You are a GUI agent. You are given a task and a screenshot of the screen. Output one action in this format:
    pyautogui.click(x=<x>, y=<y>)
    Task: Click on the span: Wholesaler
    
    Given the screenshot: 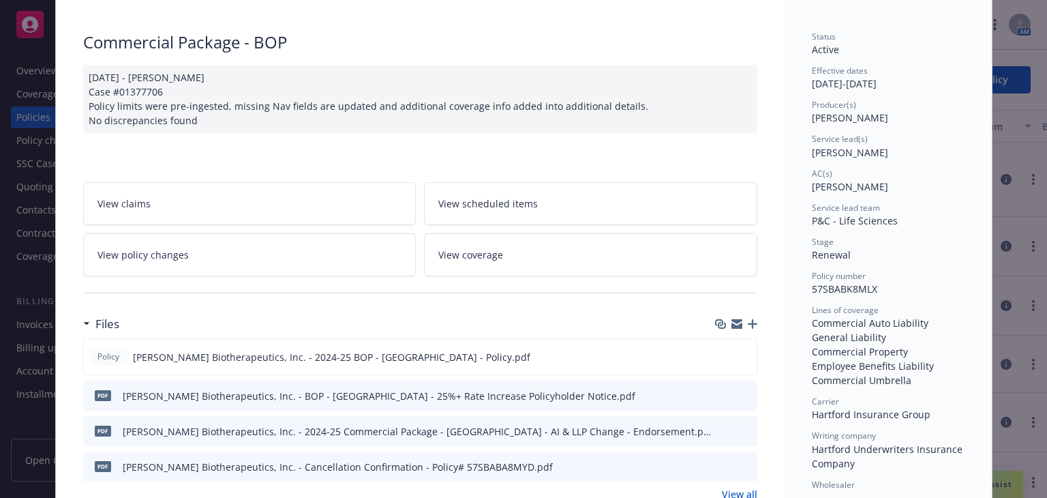 What is the action you would take?
    pyautogui.click(x=833, y=484)
    